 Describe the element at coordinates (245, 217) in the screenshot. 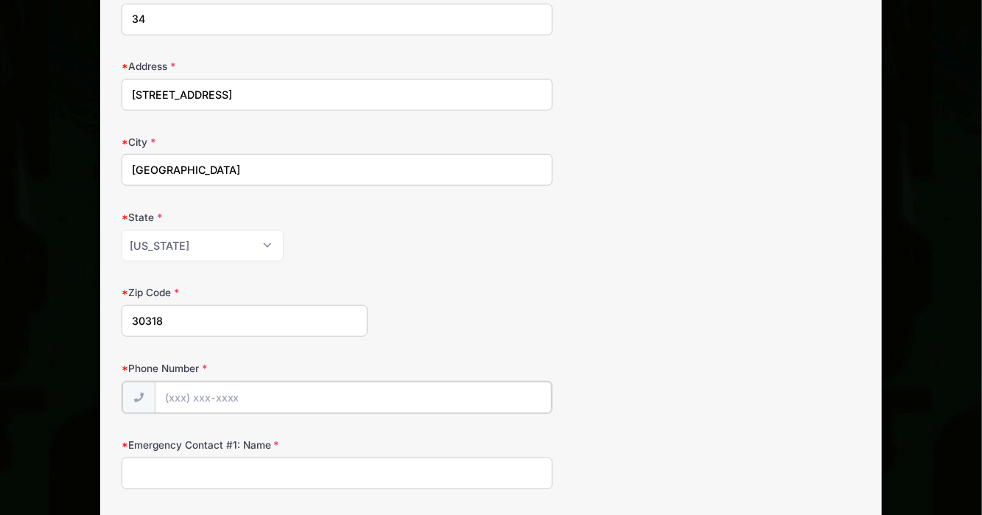

I see `label: State` at that location.